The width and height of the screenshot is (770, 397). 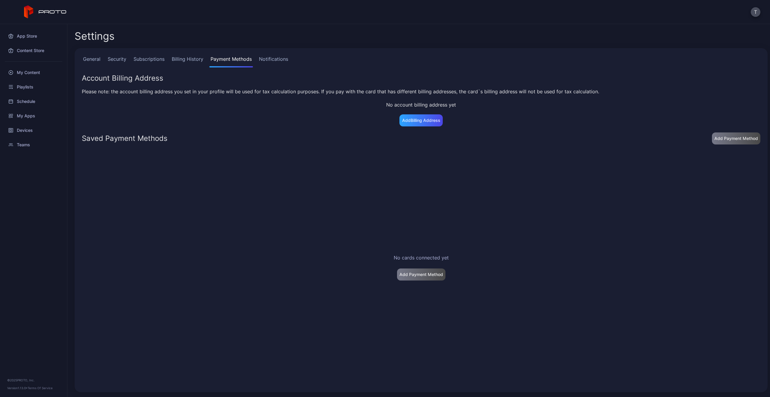 I want to click on a: My Content, so click(x=33, y=73).